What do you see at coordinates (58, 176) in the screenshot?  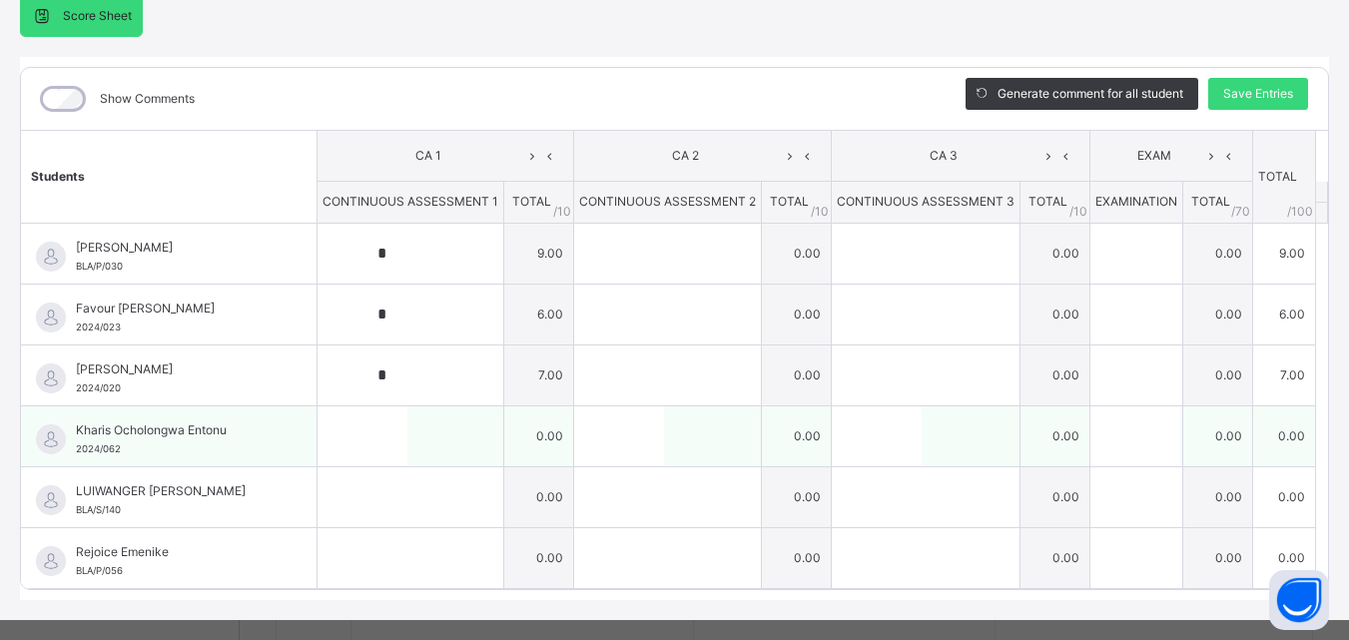 I see `span: Students` at bounding box center [58, 176].